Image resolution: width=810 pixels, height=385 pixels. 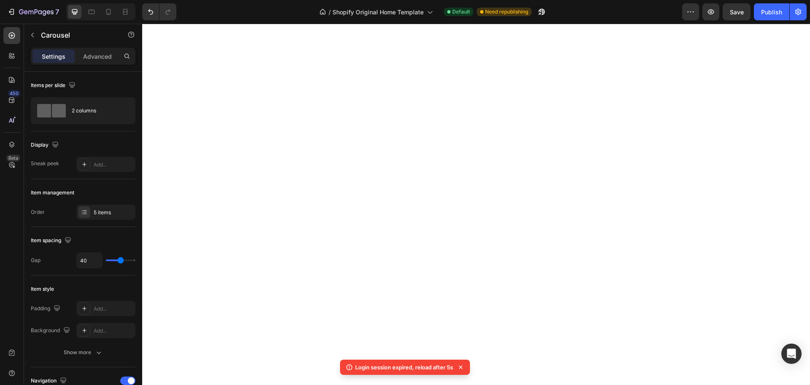 What do you see at coordinates (792, 353) in the screenshot?
I see `div: Open Intercom Messenger` at bounding box center [792, 353].